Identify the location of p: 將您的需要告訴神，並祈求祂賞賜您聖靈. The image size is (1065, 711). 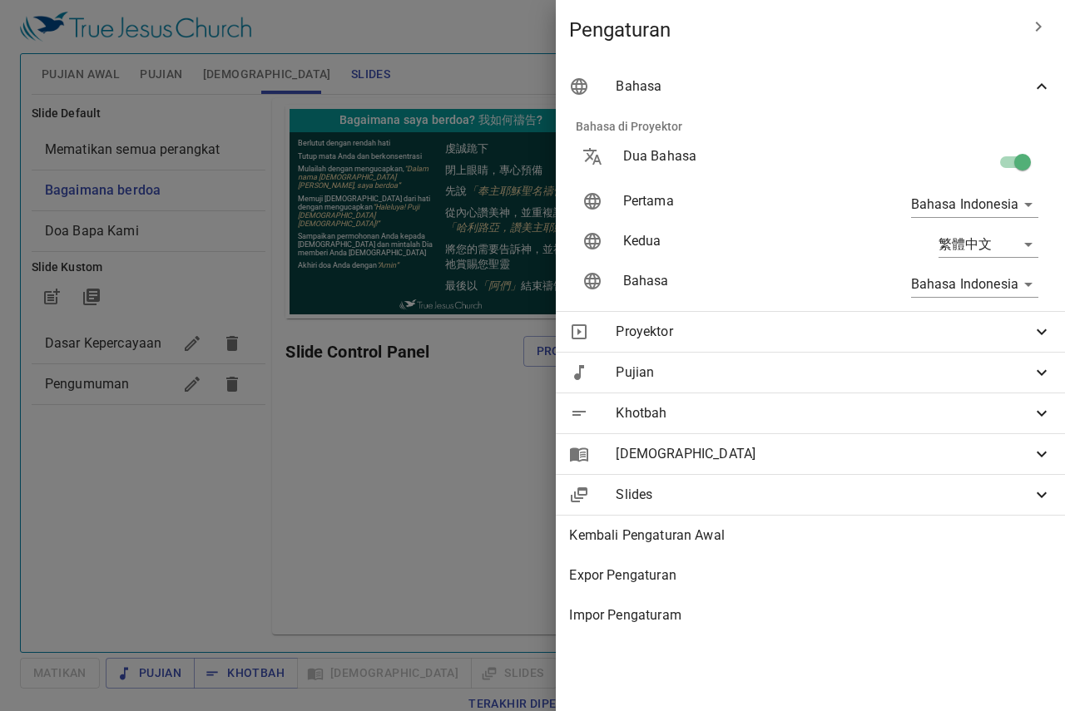
(229, 152).